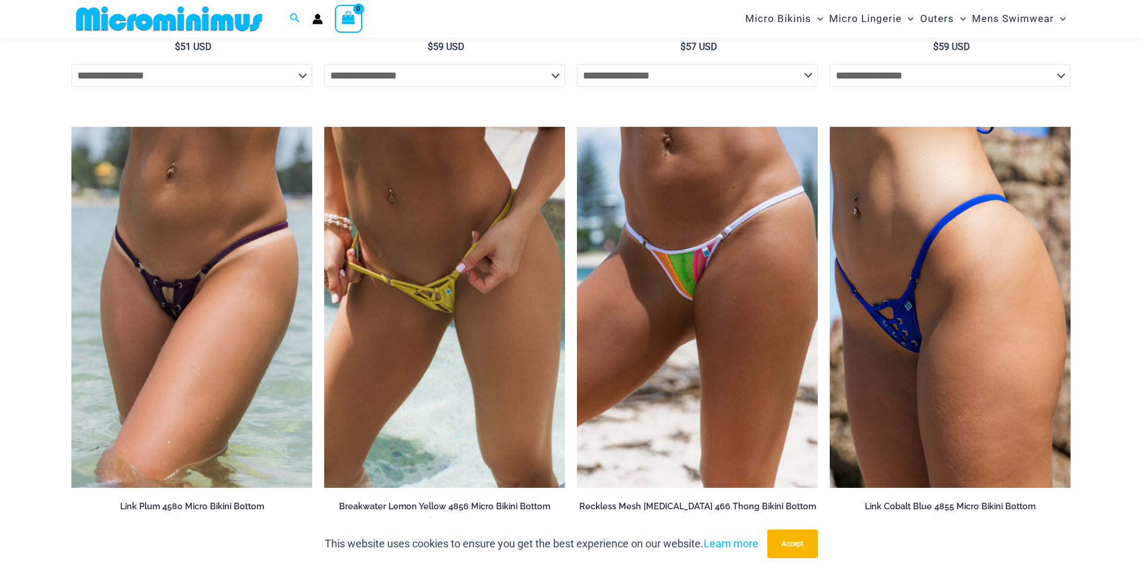 This screenshot has width=1142, height=570. I want to click on a: Link Plum 4580 Micro 01Link Plum 4580 Micro 02Link Plum 4580 Micro 02, so click(192, 308).